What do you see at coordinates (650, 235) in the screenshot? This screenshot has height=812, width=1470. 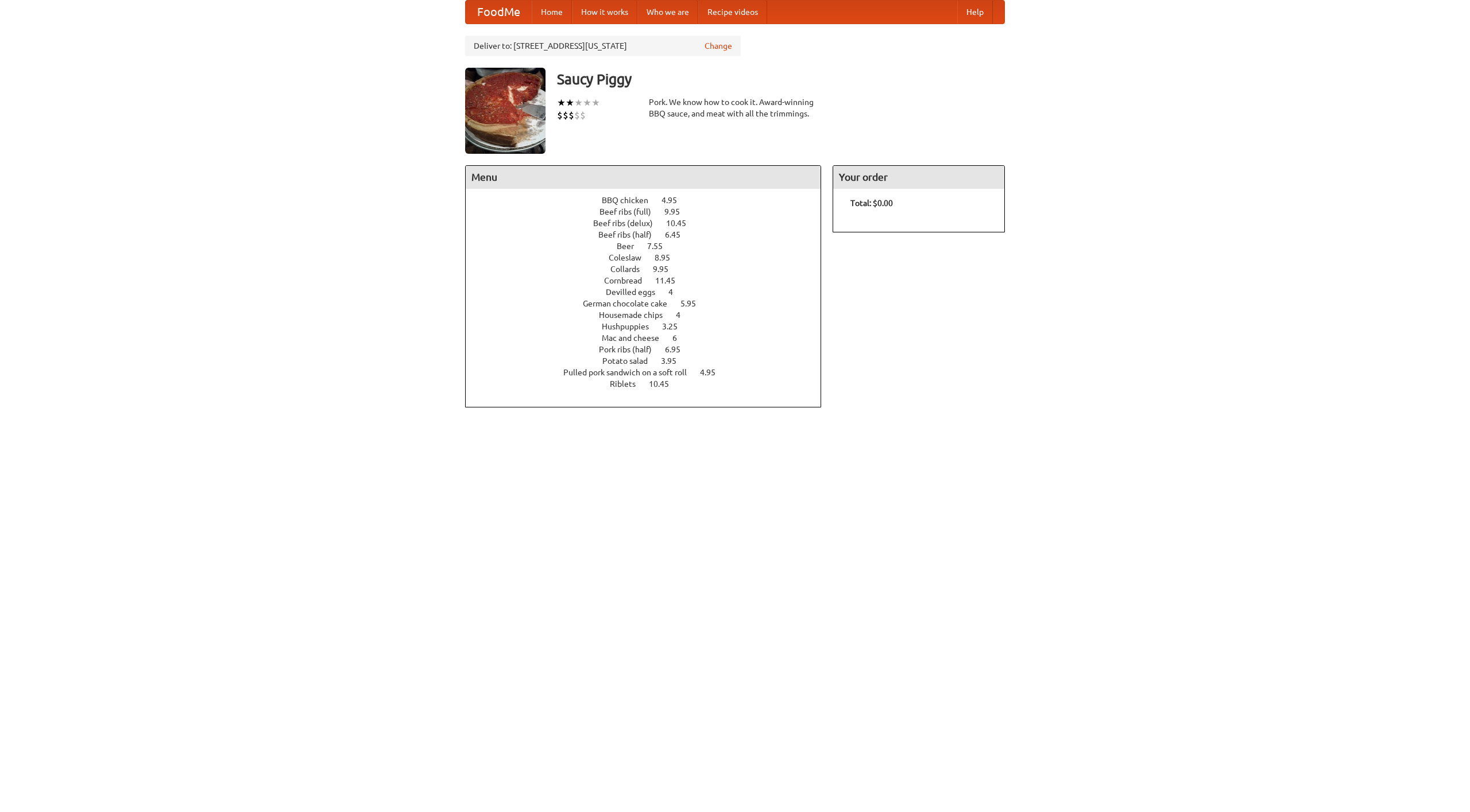 I see `a: Beef ribs (half) 6.45` at bounding box center [650, 235].